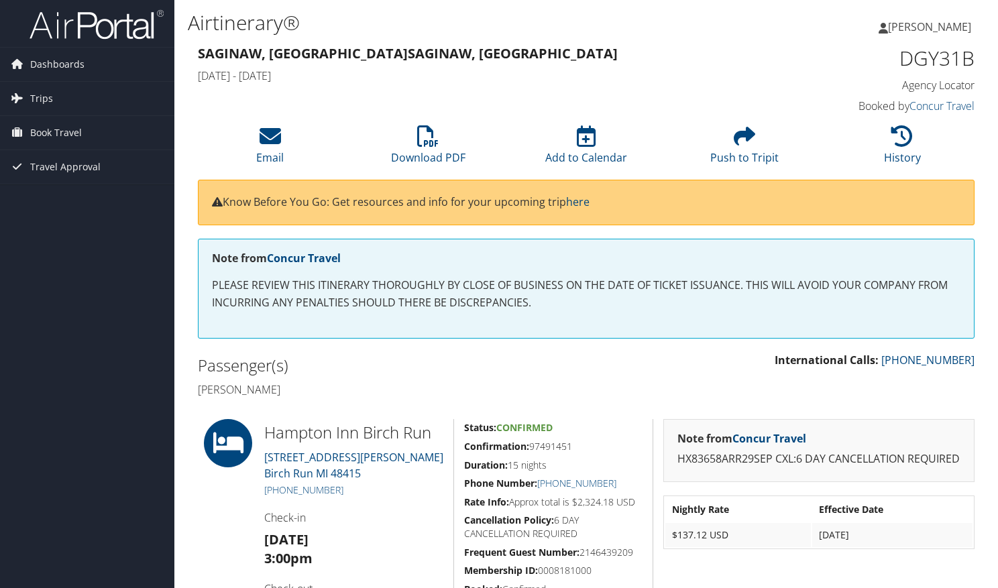 This screenshot has width=998, height=588. I want to click on h4: Agency Locator, so click(885, 85).